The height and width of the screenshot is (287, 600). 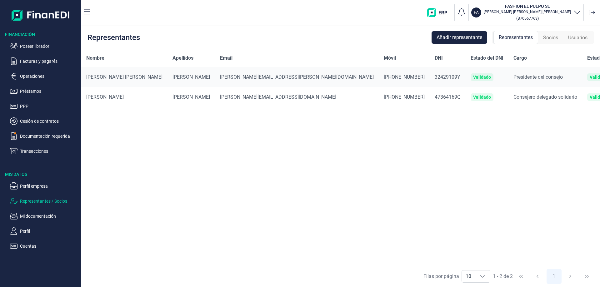 What do you see at coordinates (587, 277) in the screenshot?
I see `button: Last Page` at bounding box center [587, 277].